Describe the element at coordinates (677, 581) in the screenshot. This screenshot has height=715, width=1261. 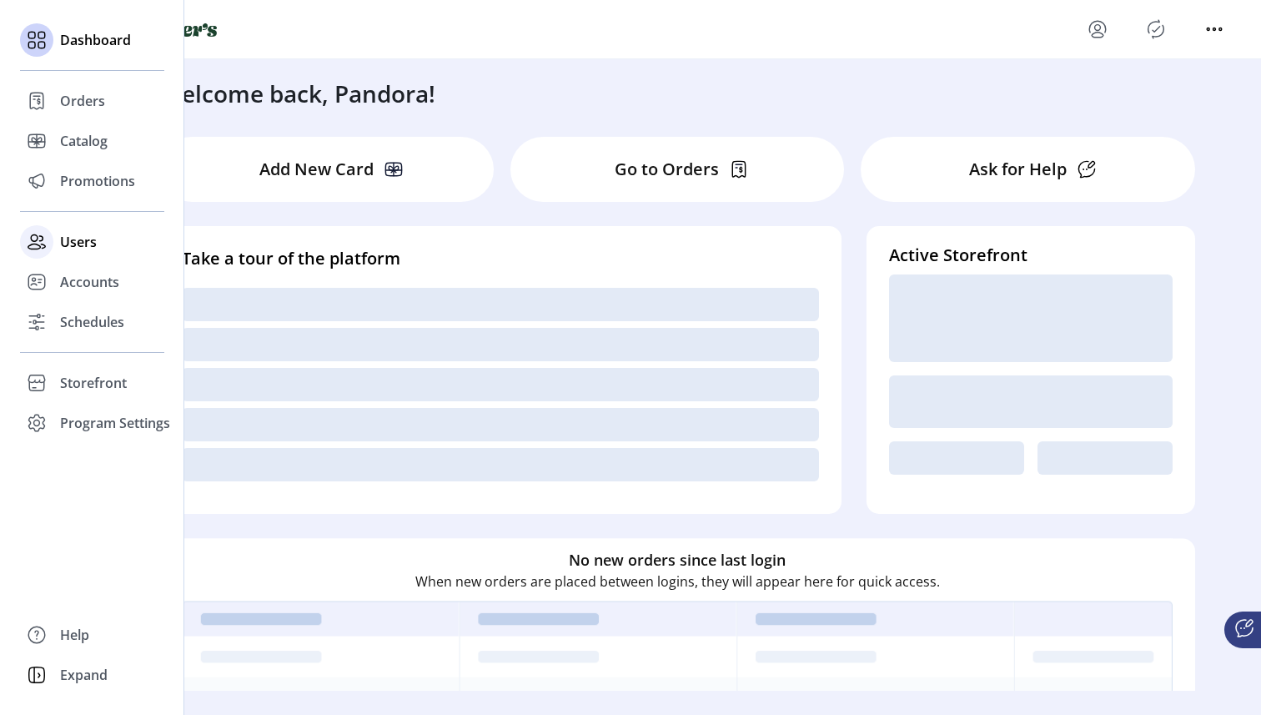
I see `p: When new orders are placed between logins, they will appear here for quick access.` at that location.